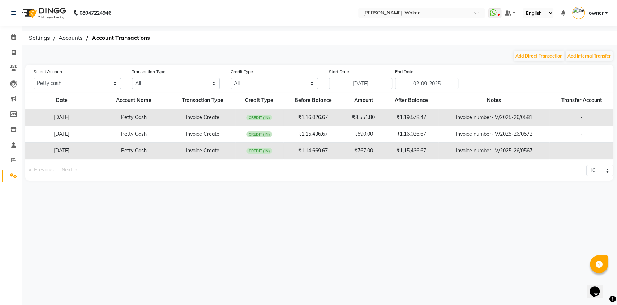 This screenshot has height=305, width=617. Describe the element at coordinates (360, 83) in the screenshot. I see `input: Start Date` at that location.